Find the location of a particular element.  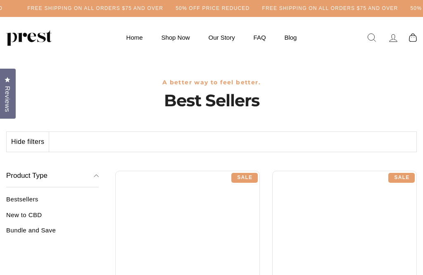

a: FAQ is located at coordinates (260, 37).